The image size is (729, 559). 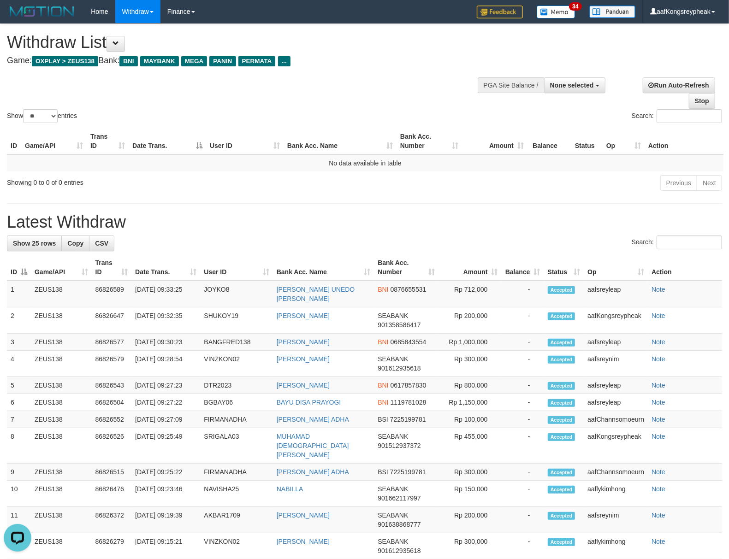 What do you see at coordinates (236, 364) in the screenshot?
I see `td: VINZKON02` at bounding box center [236, 364].